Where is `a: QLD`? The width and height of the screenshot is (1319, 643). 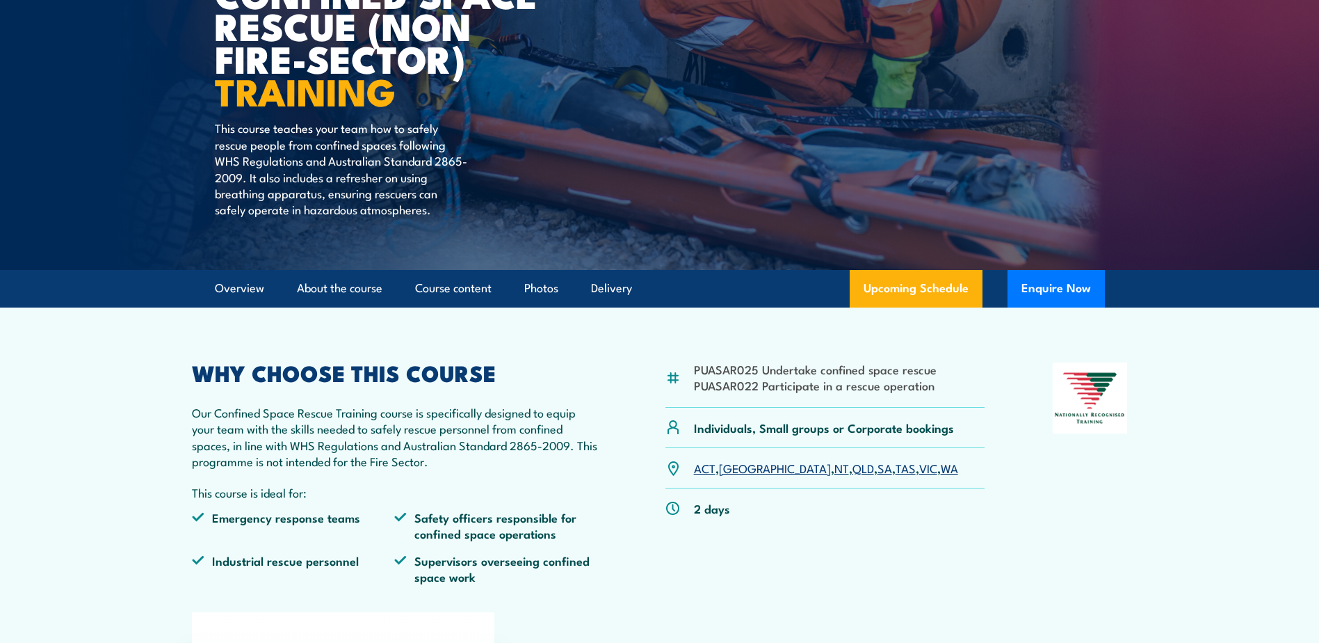
a: QLD is located at coordinates (863, 467).